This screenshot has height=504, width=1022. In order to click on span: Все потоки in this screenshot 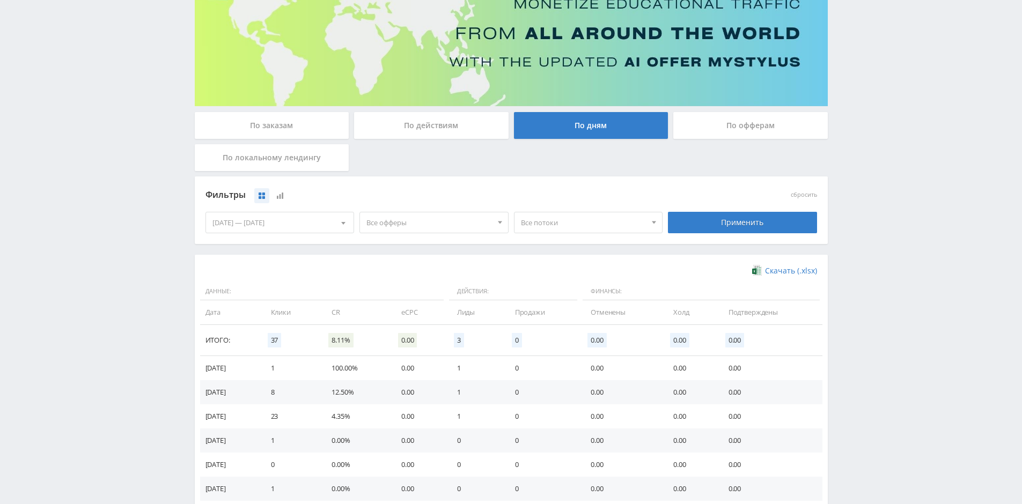, I will do `click(584, 223)`.